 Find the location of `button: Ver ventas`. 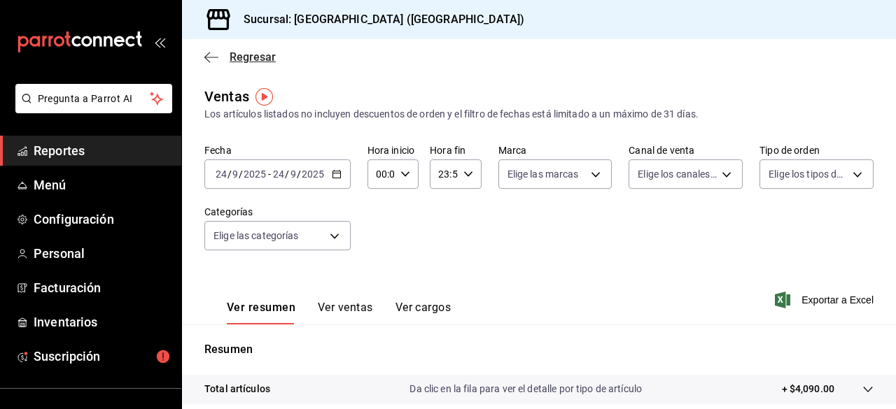

button: Ver ventas is located at coordinates (345, 313).